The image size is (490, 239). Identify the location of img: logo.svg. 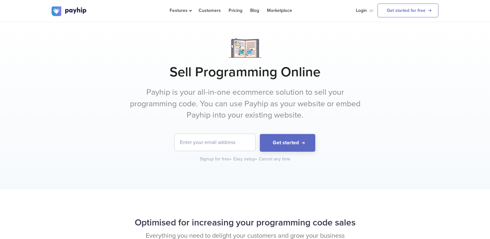
(69, 11).